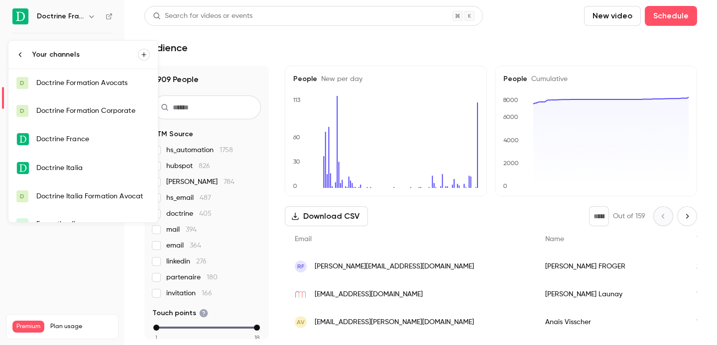  I want to click on div: Doctrine Italia Formation Avocat, so click(93, 197).